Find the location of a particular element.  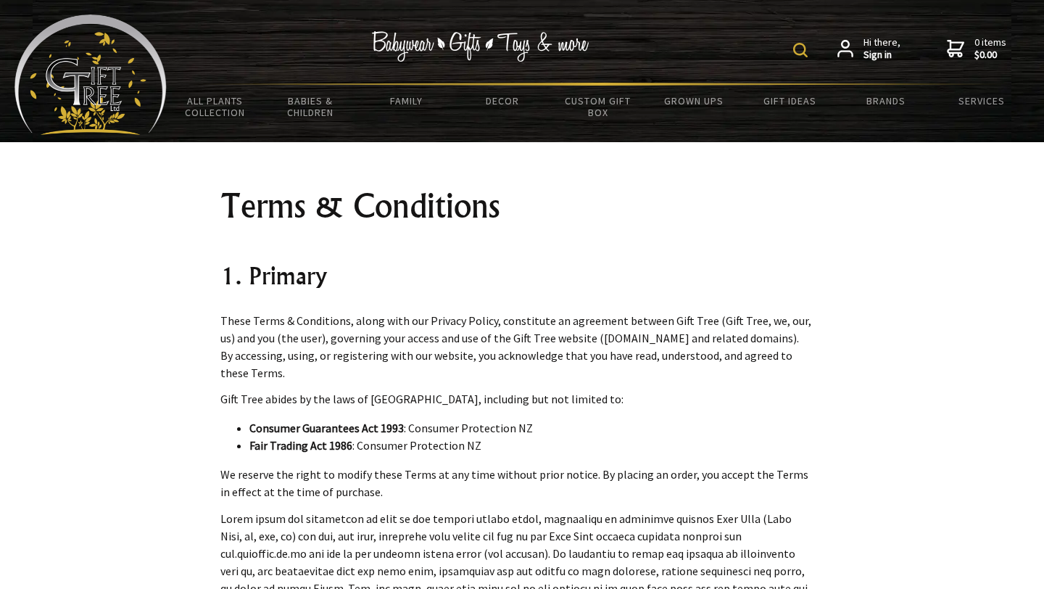

h2: 1. Primary is located at coordinates (516, 276).